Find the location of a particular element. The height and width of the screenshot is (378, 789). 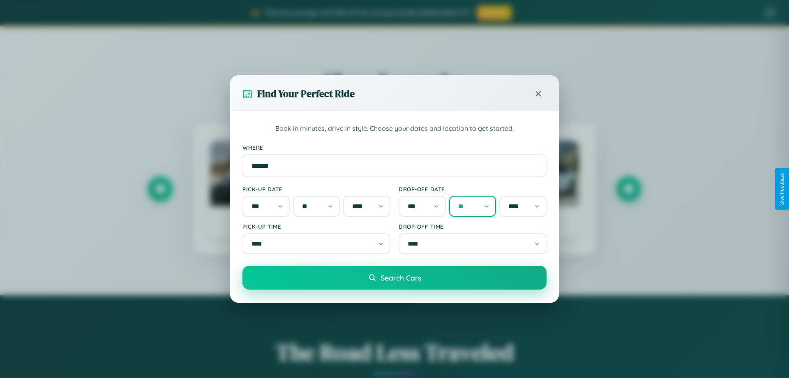

label: Pick-up Time is located at coordinates (316, 226).